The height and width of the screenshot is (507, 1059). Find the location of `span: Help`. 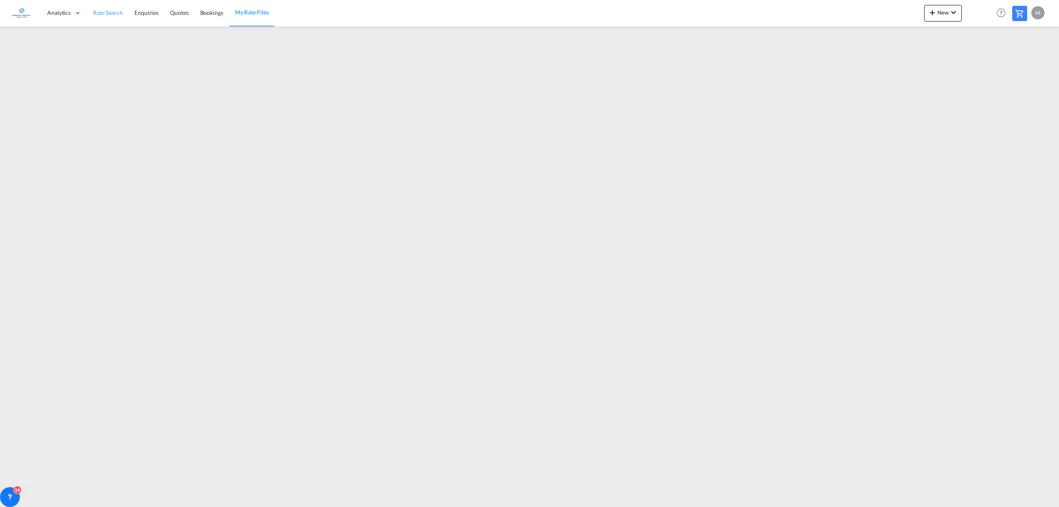

span: Help is located at coordinates (1001, 13).